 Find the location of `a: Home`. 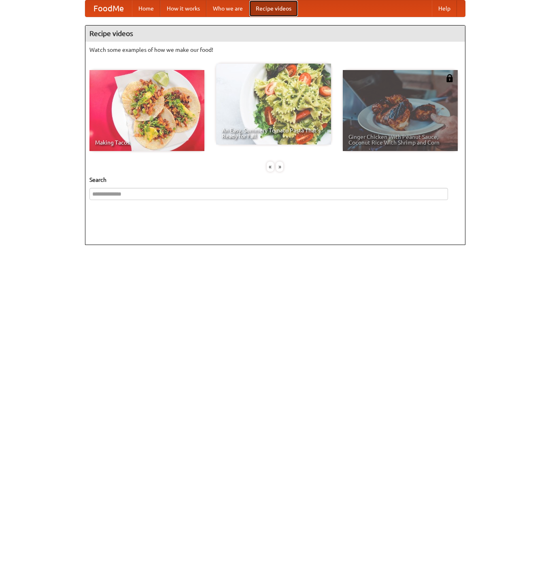

a: Home is located at coordinates (146, 9).